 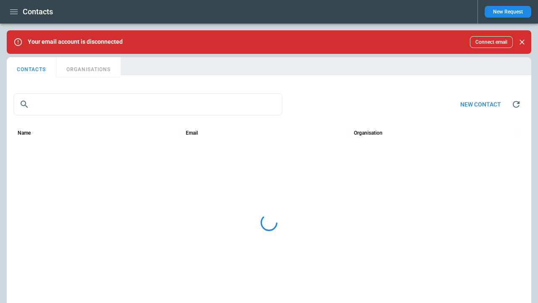 What do you see at coordinates (88, 67) in the screenshot?
I see `button: ORGANISATIONS` at bounding box center [88, 67].